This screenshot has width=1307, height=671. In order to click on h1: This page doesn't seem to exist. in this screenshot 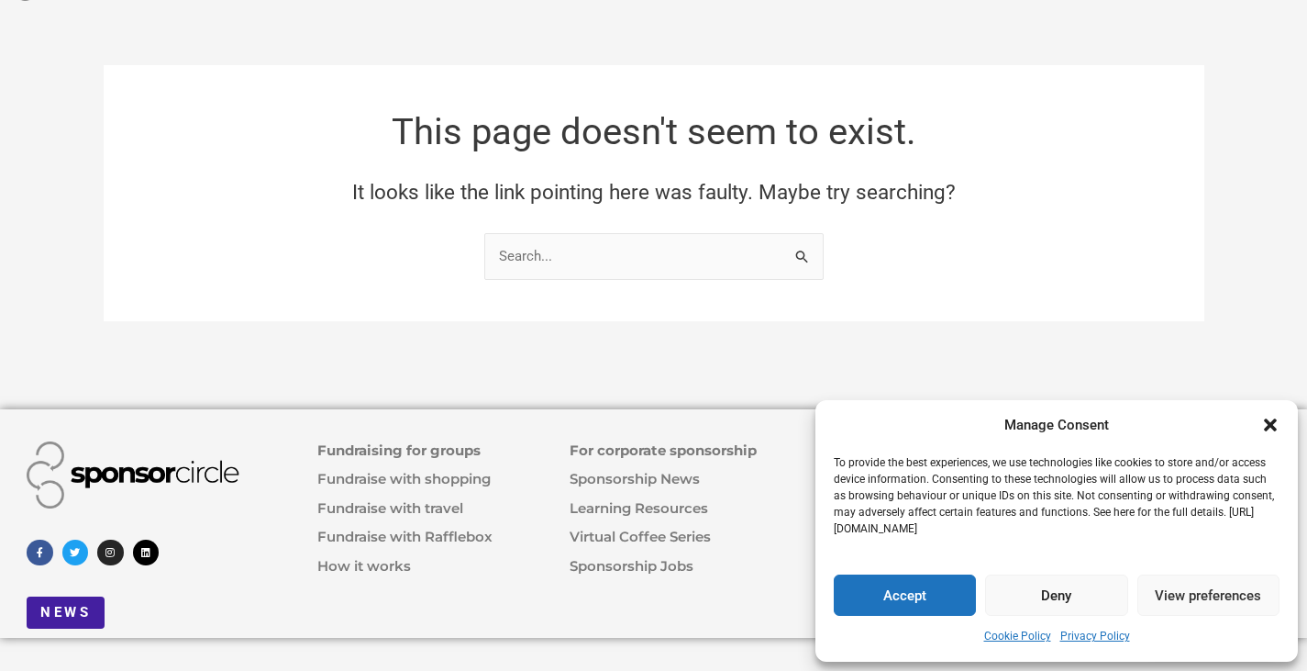, I will do `click(654, 132)`.